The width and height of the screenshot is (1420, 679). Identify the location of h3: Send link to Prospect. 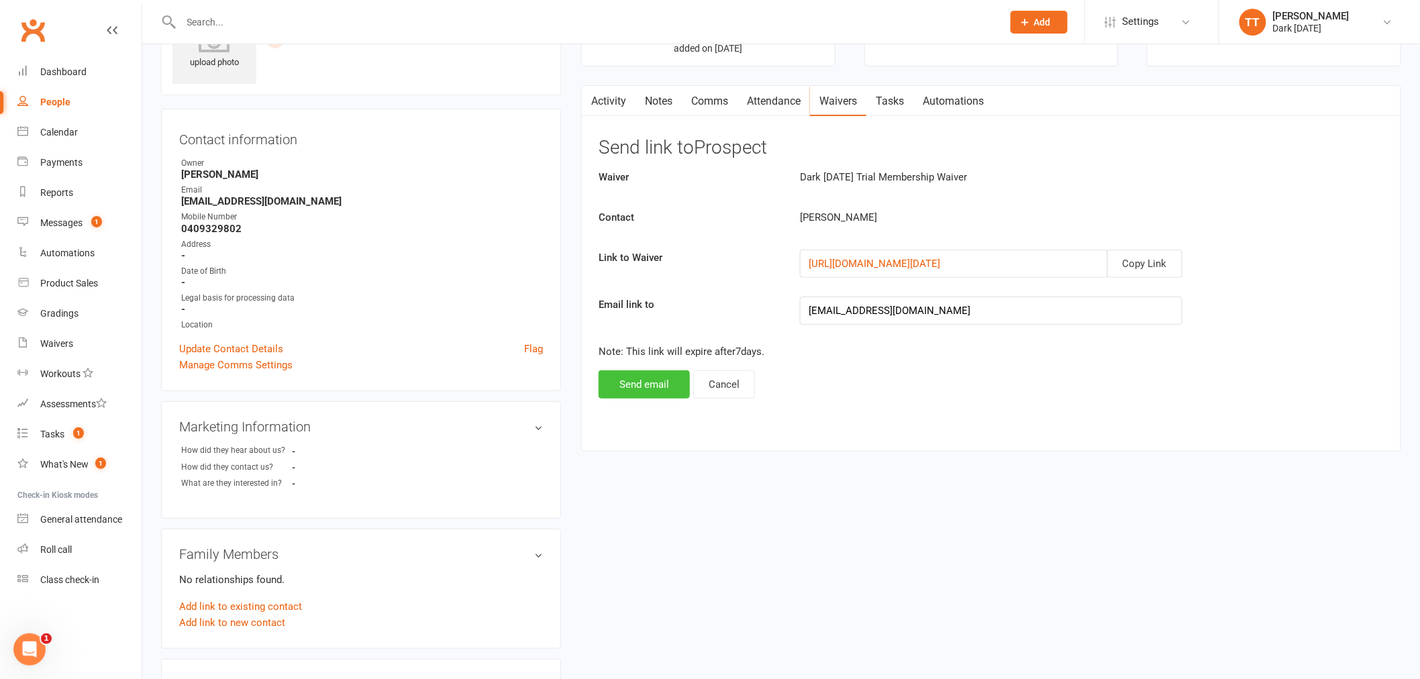
(991, 148).